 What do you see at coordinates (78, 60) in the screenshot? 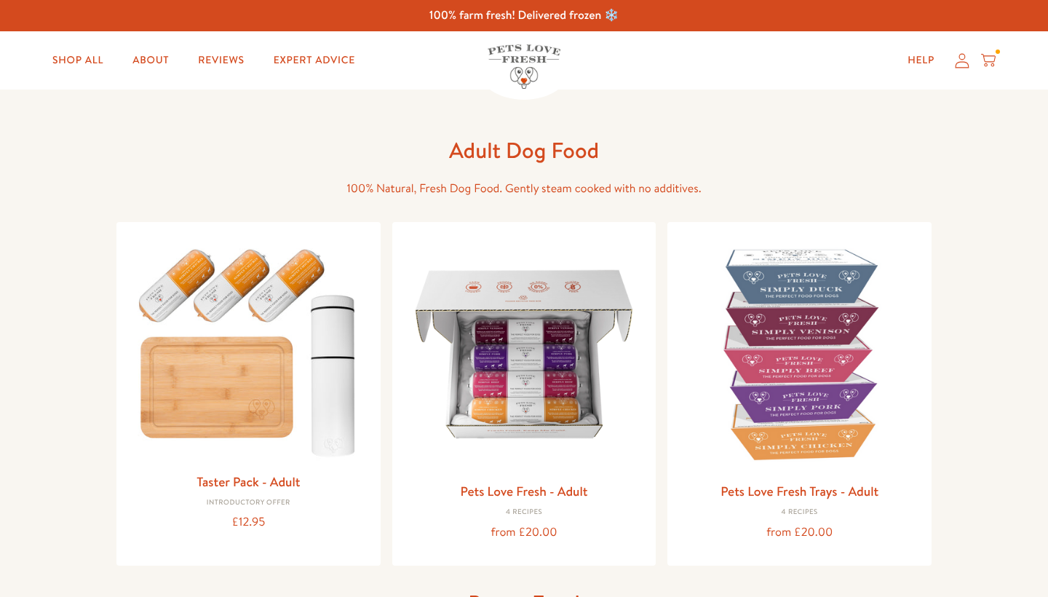
I see `a: Shop All` at bounding box center [78, 60].